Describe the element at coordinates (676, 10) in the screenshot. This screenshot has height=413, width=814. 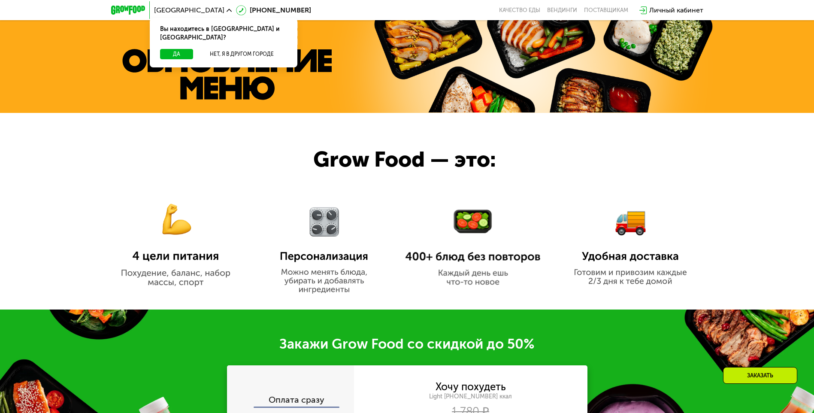
I see `div: Личный кабинет` at that location.